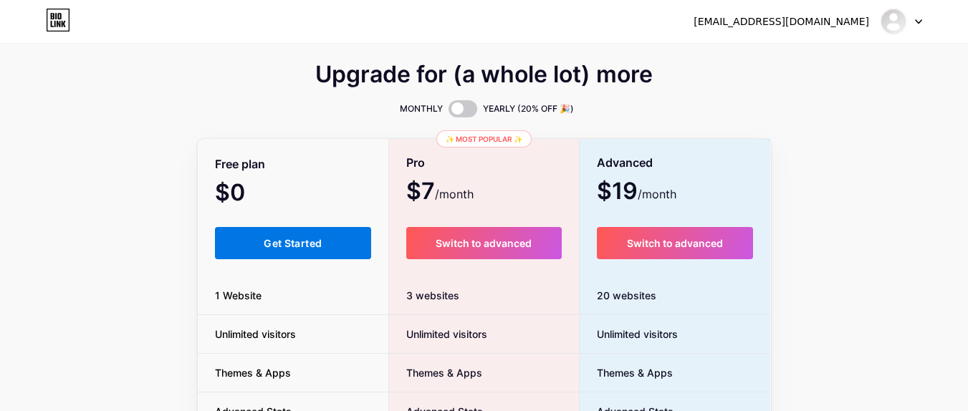  What do you see at coordinates (440, 193) in the screenshot?
I see `span: $7` at bounding box center [440, 193].